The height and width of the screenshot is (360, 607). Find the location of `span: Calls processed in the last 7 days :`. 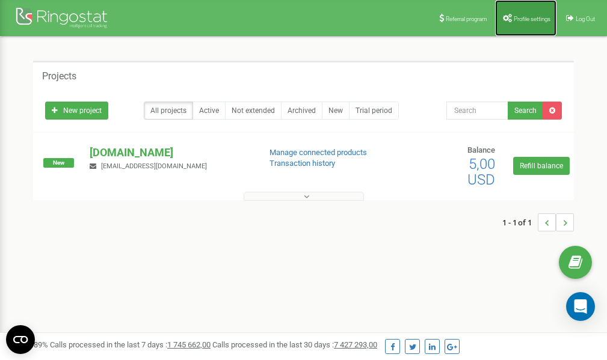

span: Calls processed in the last 7 days : is located at coordinates (130, 345).